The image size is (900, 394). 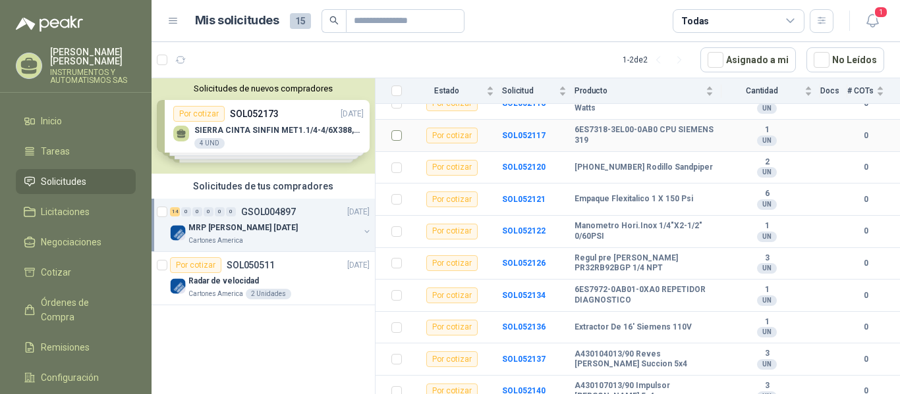 What do you see at coordinates (529, 91) in the screenshot?
I see `span: Solicitud` at bounding box center [529, 91].